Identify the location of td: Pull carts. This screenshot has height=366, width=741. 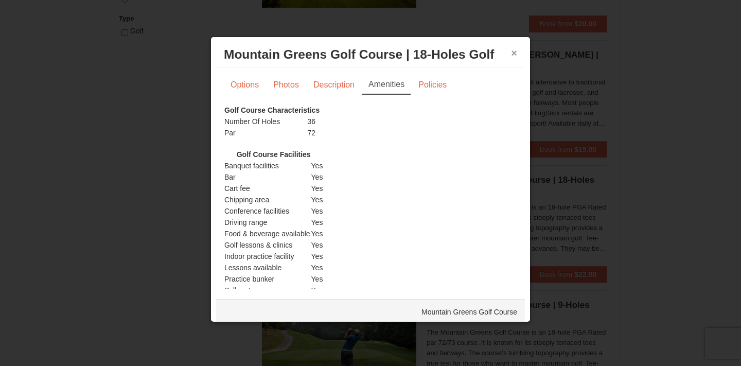
(267, 290).